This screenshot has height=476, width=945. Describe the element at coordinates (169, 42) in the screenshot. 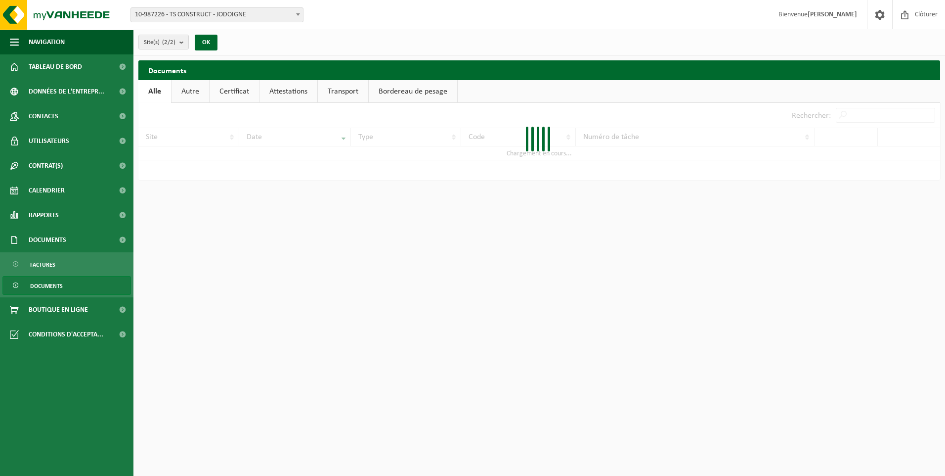

I see `count: (2/2)` at that location.